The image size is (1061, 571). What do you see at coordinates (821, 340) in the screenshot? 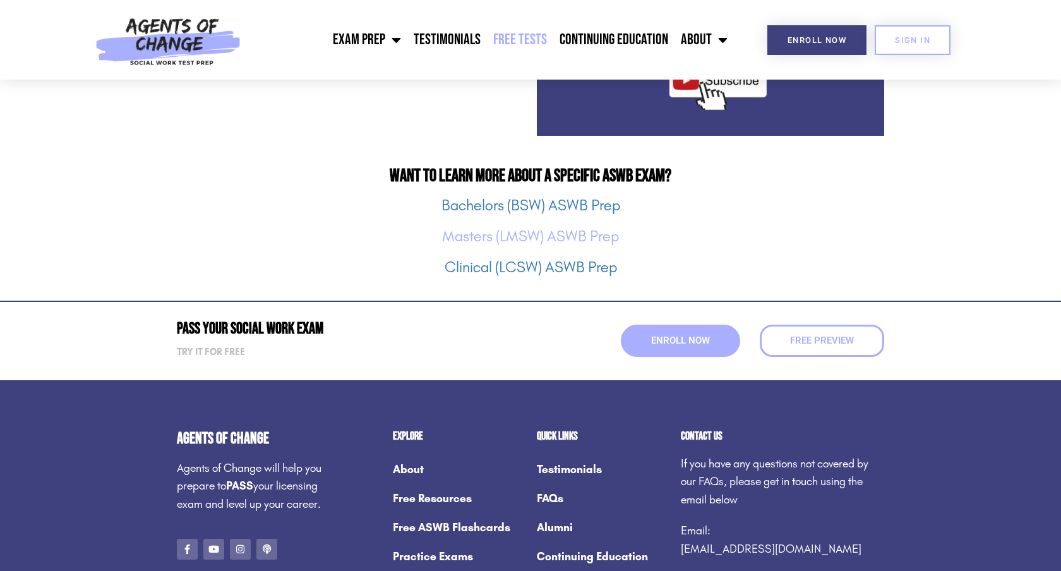
I see `a: Free Preview` at bounding box center [821, 340].